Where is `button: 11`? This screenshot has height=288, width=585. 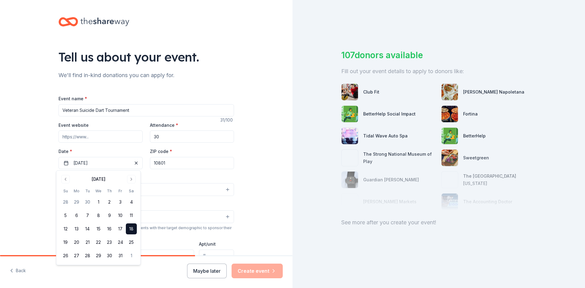 button: 11 is located at coordinates (131, 215).